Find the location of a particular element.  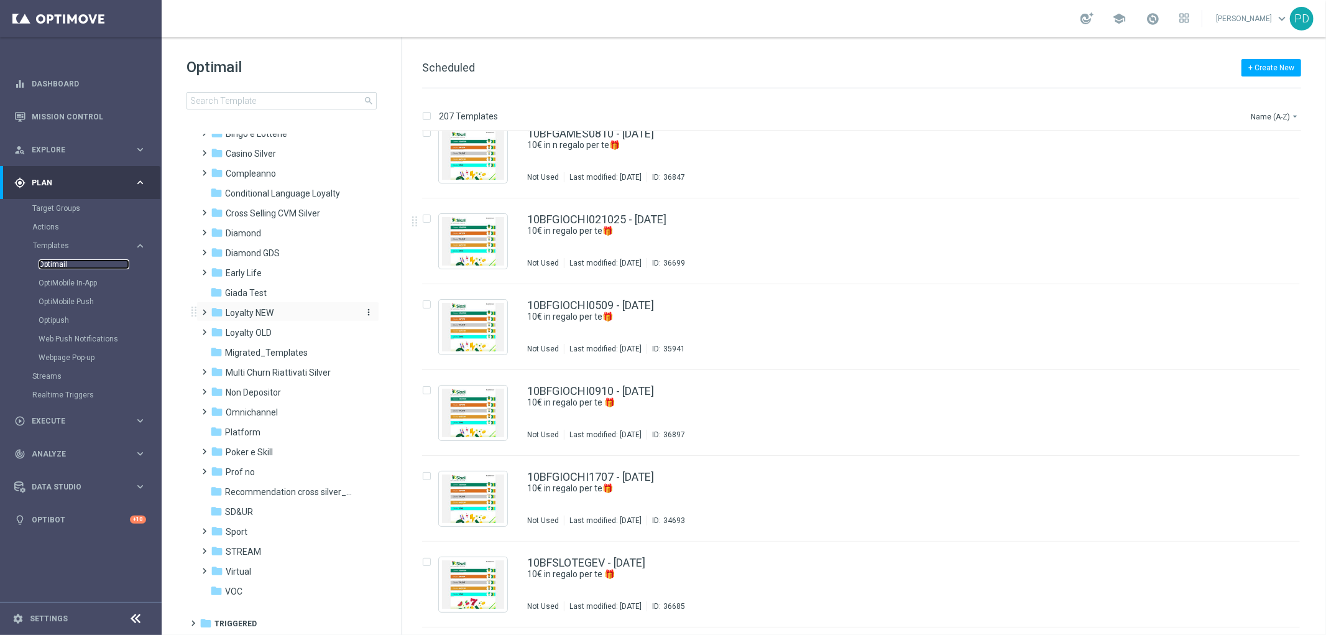

span: Giada Test is located at coordinates (246, 293).